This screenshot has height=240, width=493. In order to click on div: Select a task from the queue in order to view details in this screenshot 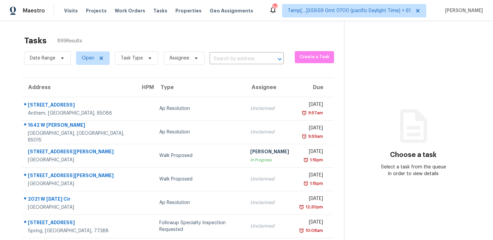, I will do `click(414, 170)`.